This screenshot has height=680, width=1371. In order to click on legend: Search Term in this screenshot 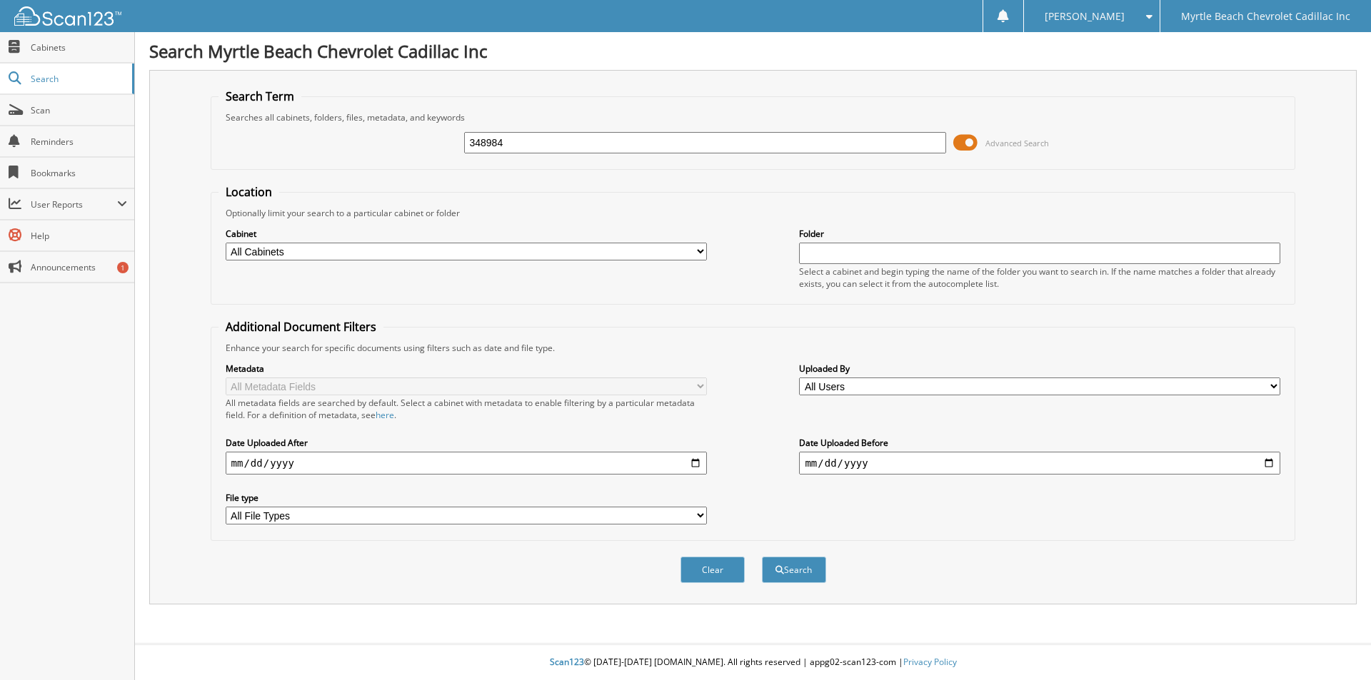, I will do `click(260, 96)`.